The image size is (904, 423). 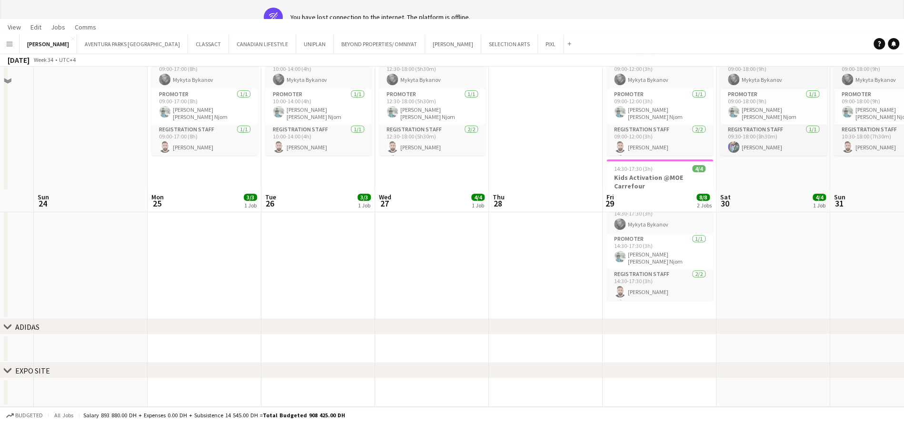 What do you see at coordinates (703, 197) in the screenshot?
I see `span: 8/8` at bounding box center [703, 197].